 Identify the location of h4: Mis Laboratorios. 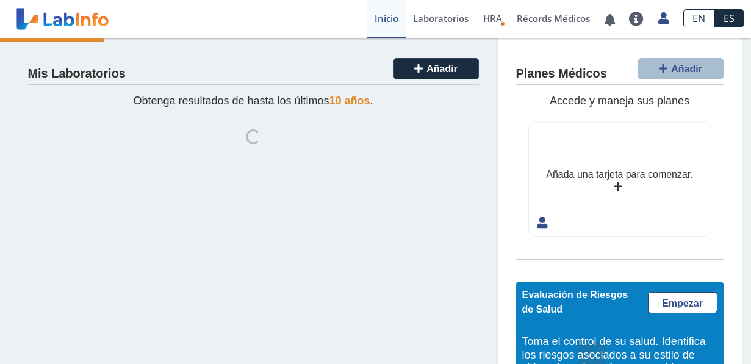
(77, 74).